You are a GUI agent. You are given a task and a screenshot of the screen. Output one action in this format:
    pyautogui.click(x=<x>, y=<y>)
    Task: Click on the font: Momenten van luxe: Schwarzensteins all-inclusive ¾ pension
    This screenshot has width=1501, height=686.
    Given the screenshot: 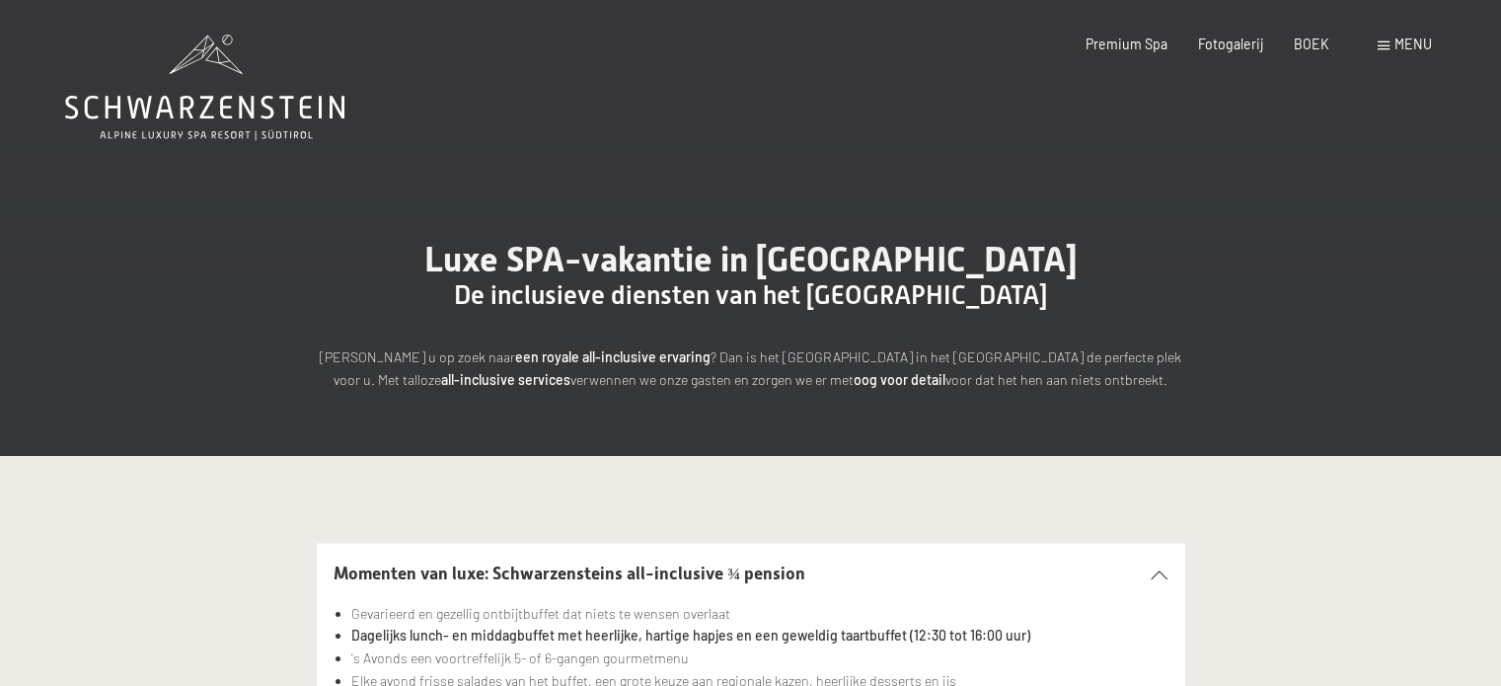 What is the action you would take?
    pyautogui.click(x=570, y=574)
    